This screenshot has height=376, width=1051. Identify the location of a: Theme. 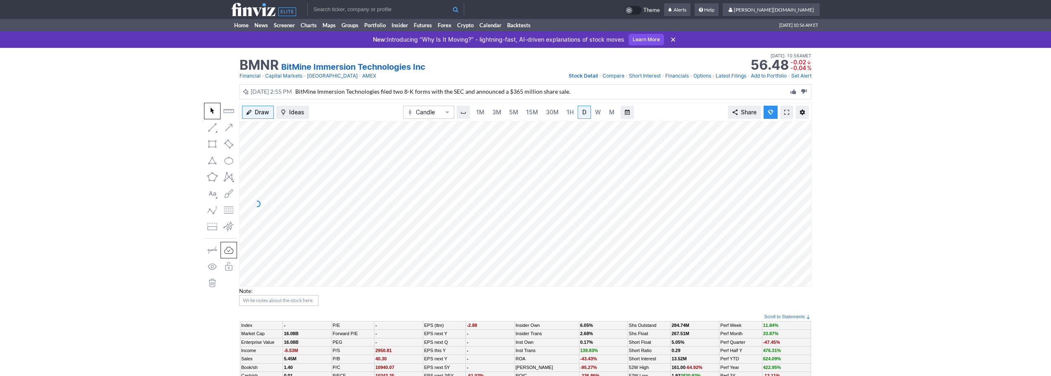
(642, 10).